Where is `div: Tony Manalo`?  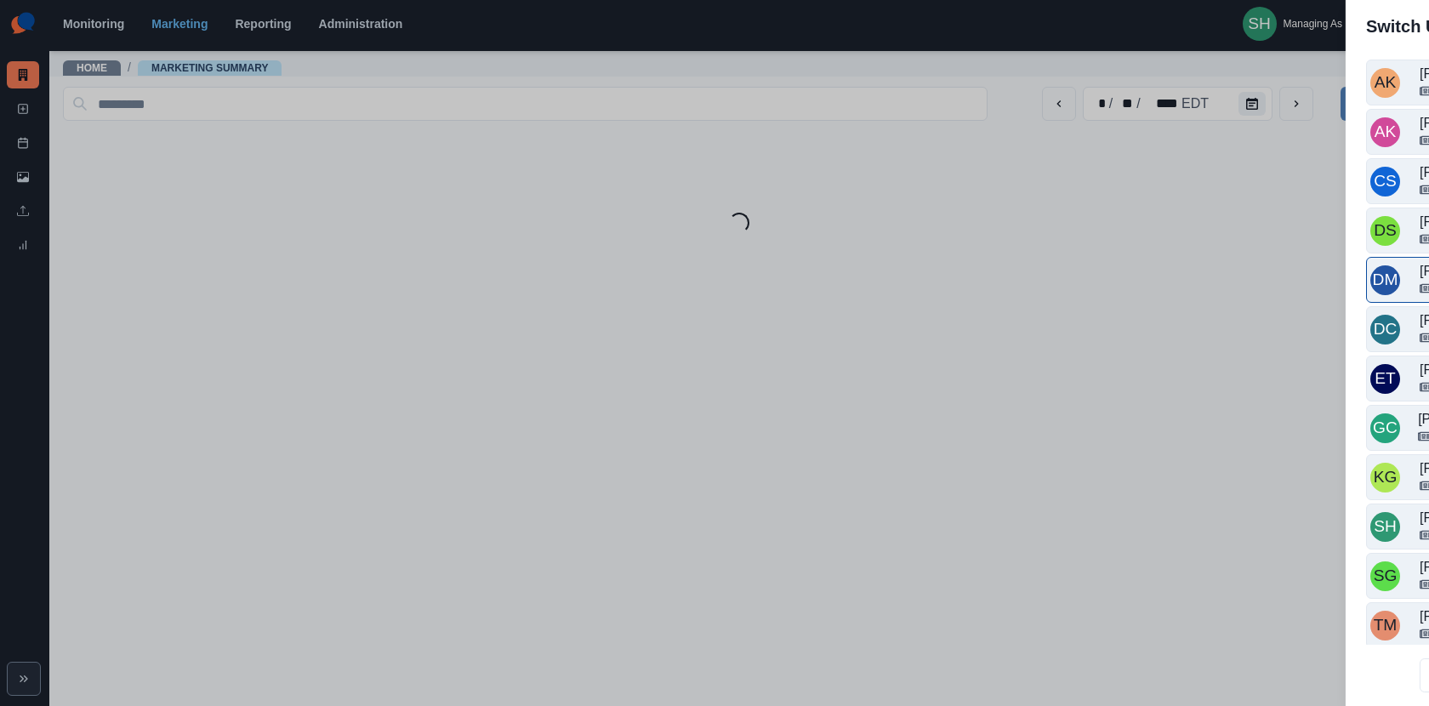 div: Tony Manalo is located at coordinates (1385, 625).